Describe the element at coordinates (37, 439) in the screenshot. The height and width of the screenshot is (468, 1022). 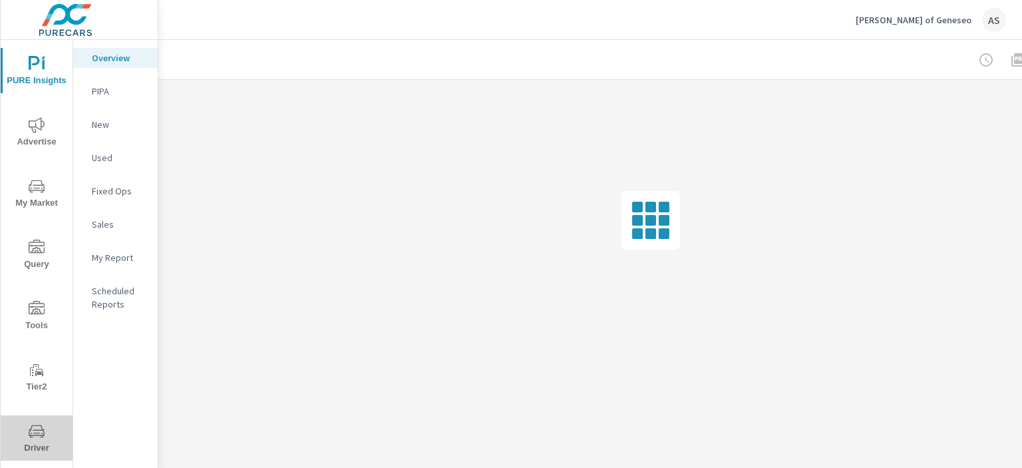
I see `span: Driver` at that location.